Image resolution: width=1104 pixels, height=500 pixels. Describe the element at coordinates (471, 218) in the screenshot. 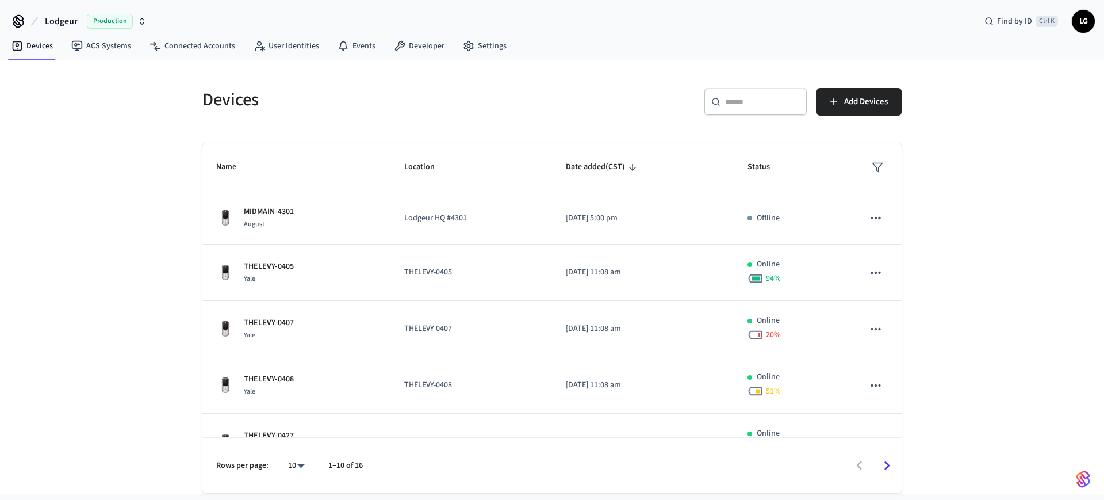

I see `p: Lodgeur HQ #4301` at that location.